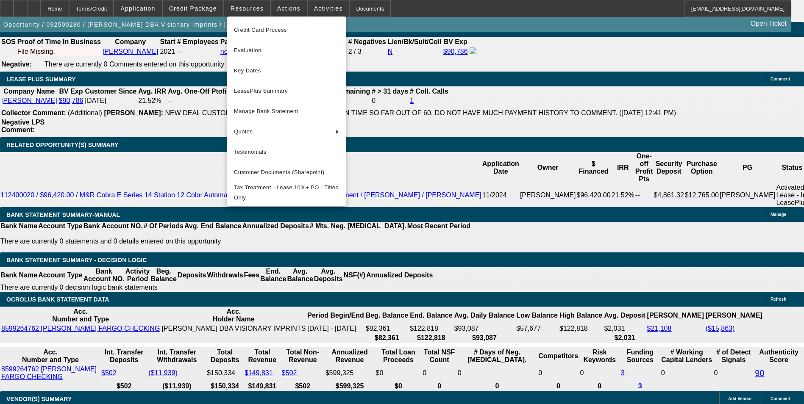 The width and height of the screenshot is (804, 404). I want to click on span: Quotes, so click(281, 132).